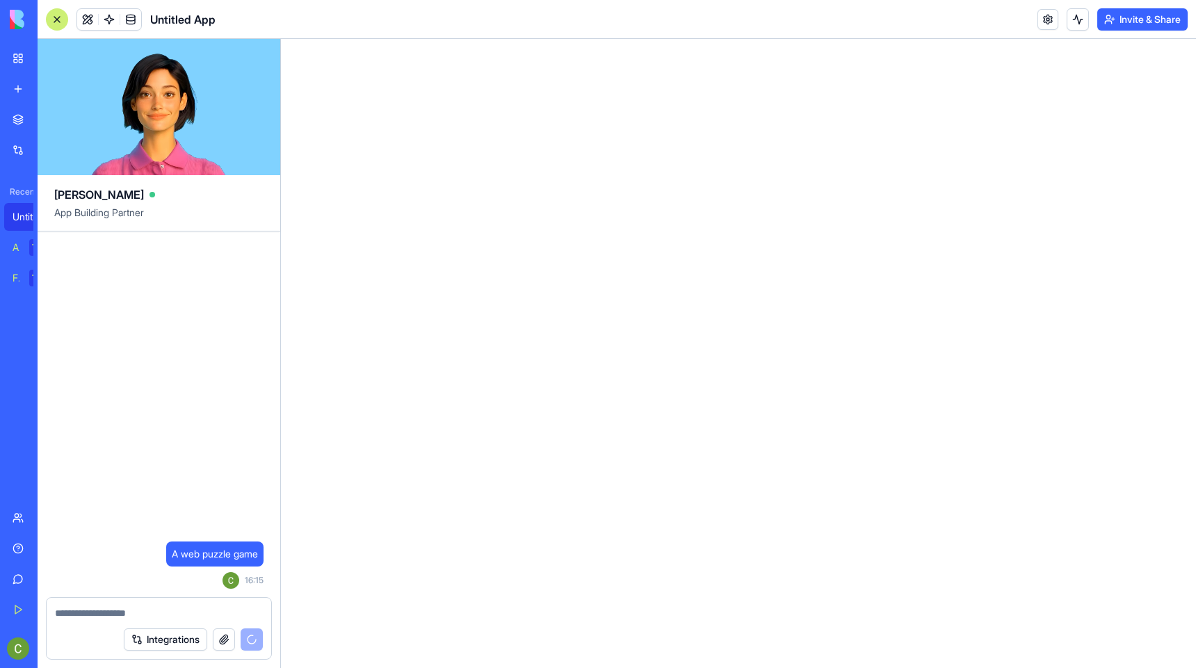  I want to click on div: Untitled App, so click(32, 217).